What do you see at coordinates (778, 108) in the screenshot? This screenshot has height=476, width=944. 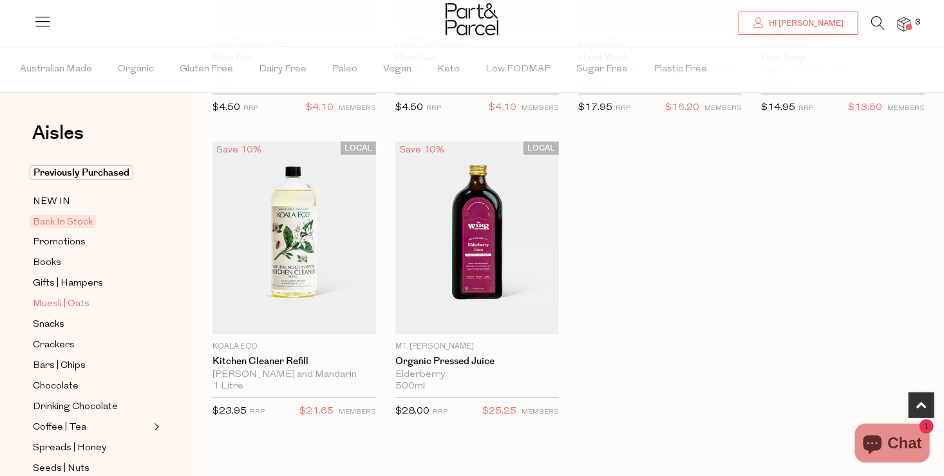 I see `span: $14.95` at bounding box center [778, 108].